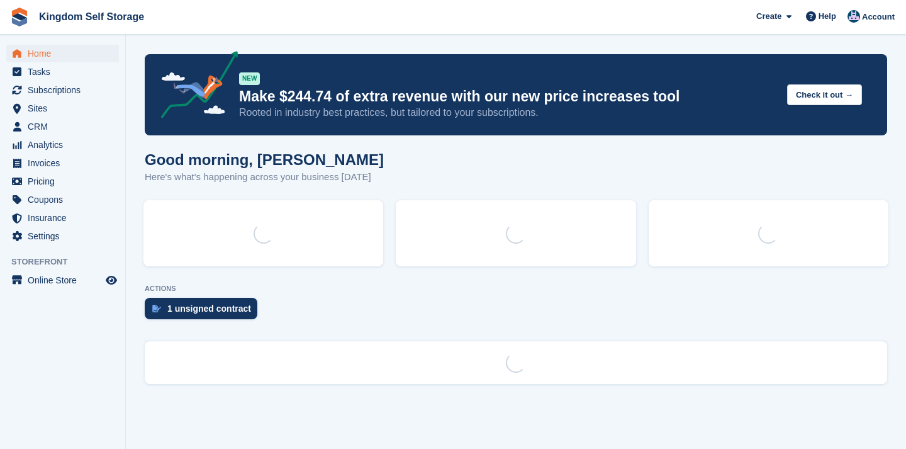 The height and width of the screenshot is (449, 906). What do you see at coordinates (65, 181) in the screenshot?
I see `span: Pricing` at bounding box center [65, 181].